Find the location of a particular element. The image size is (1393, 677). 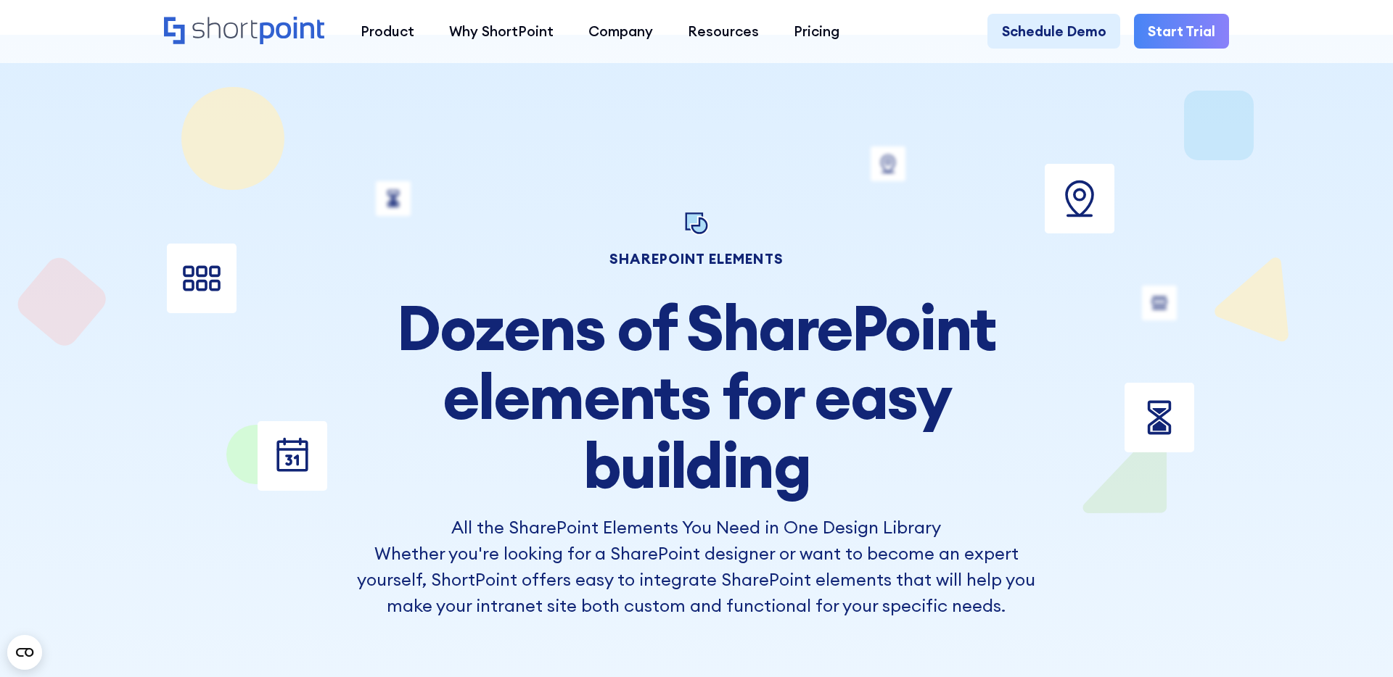

p: Whether you're looking for a SharePoint designer or want to become an expert yourself, ShortPoint... is located at coordinates (696, 580).